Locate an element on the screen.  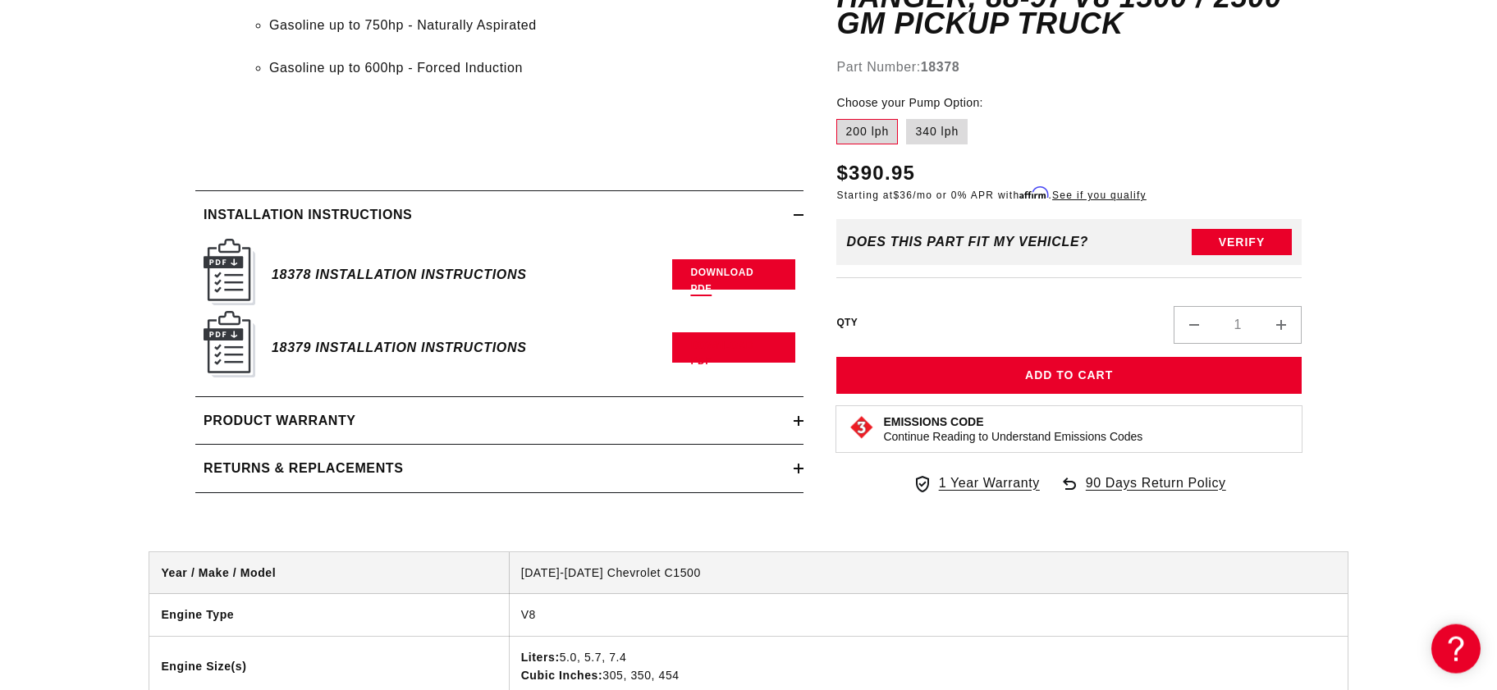
span: 90 Days Return Policy is located at coordinates (1155, 491).